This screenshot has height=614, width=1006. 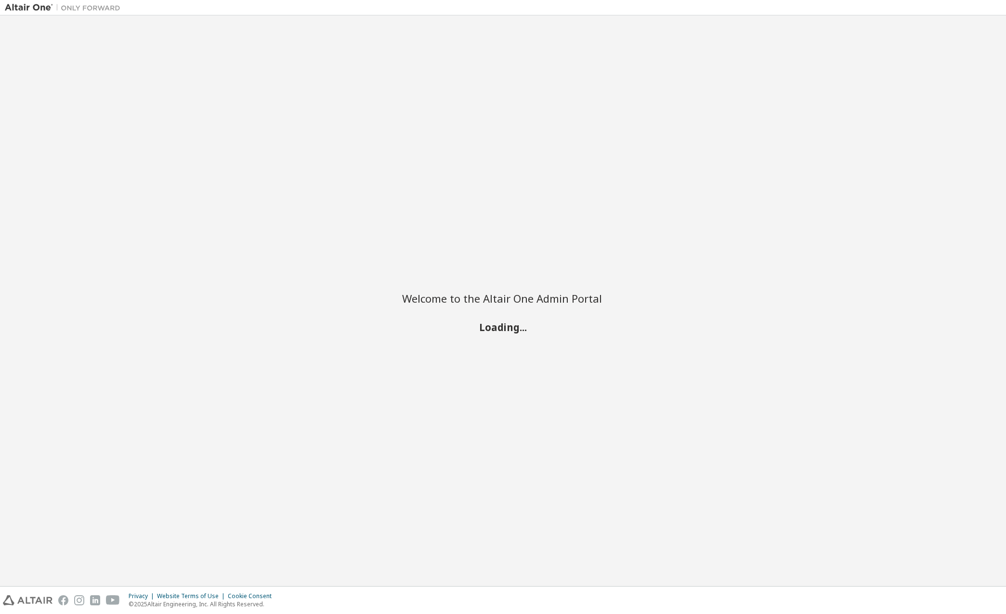 What do you see at coordinates (79, 601) in the screenshot?
I see `img: instagram.svg` at bounding box center [79, 601].